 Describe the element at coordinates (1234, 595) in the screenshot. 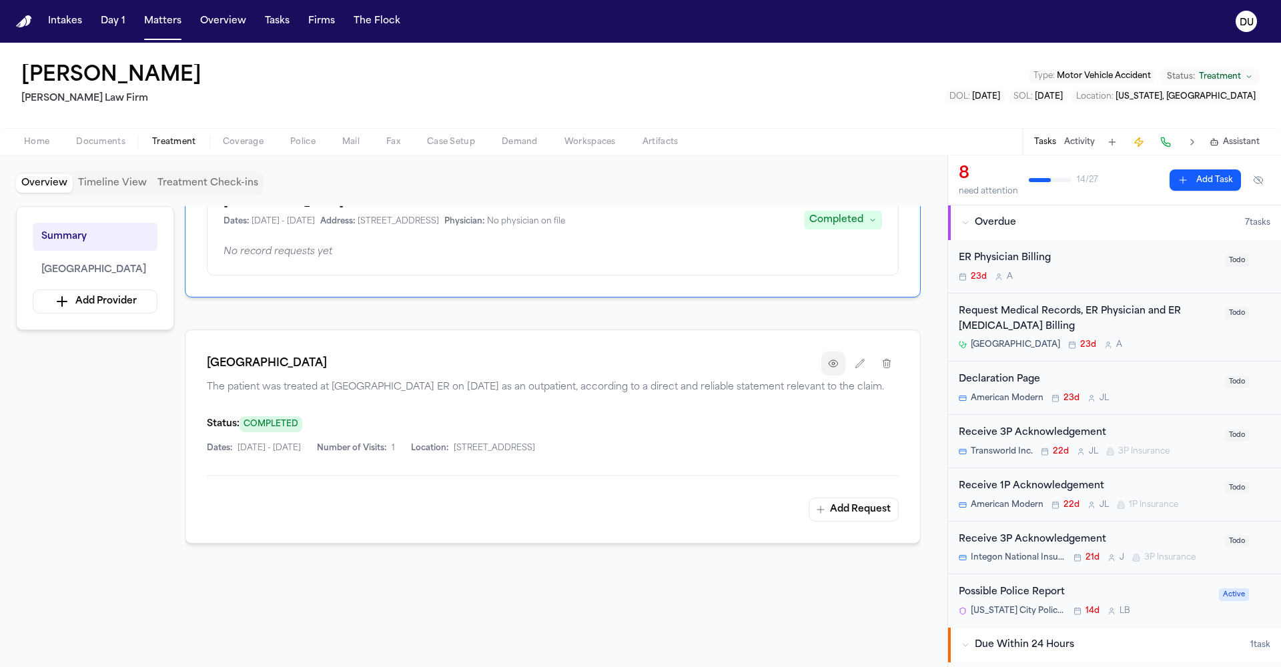

I see `span: Active` at that location.